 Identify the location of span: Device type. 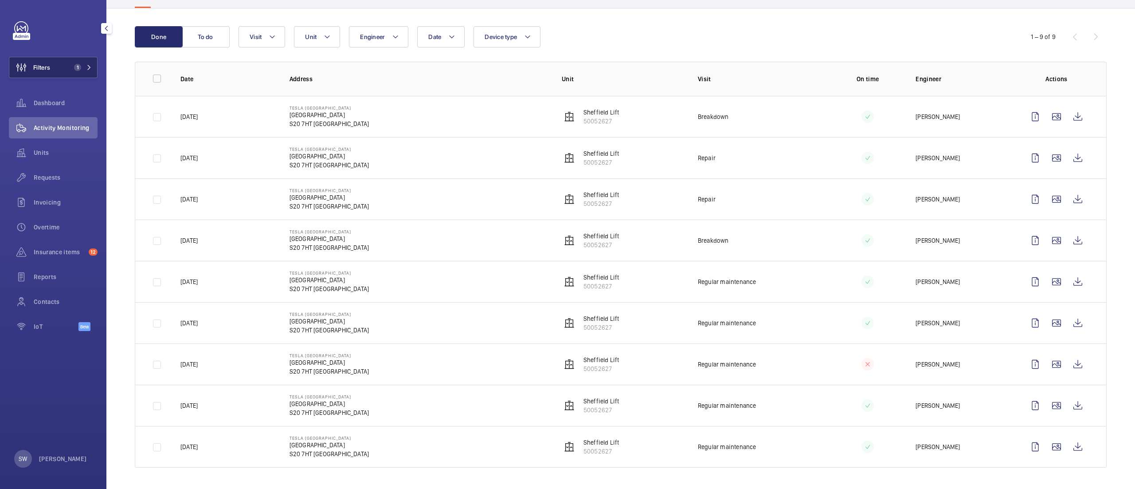
(501, 37).